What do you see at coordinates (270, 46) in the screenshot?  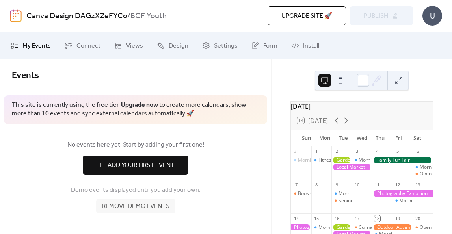 I see `span: Form` at bounding box center [270, 46].